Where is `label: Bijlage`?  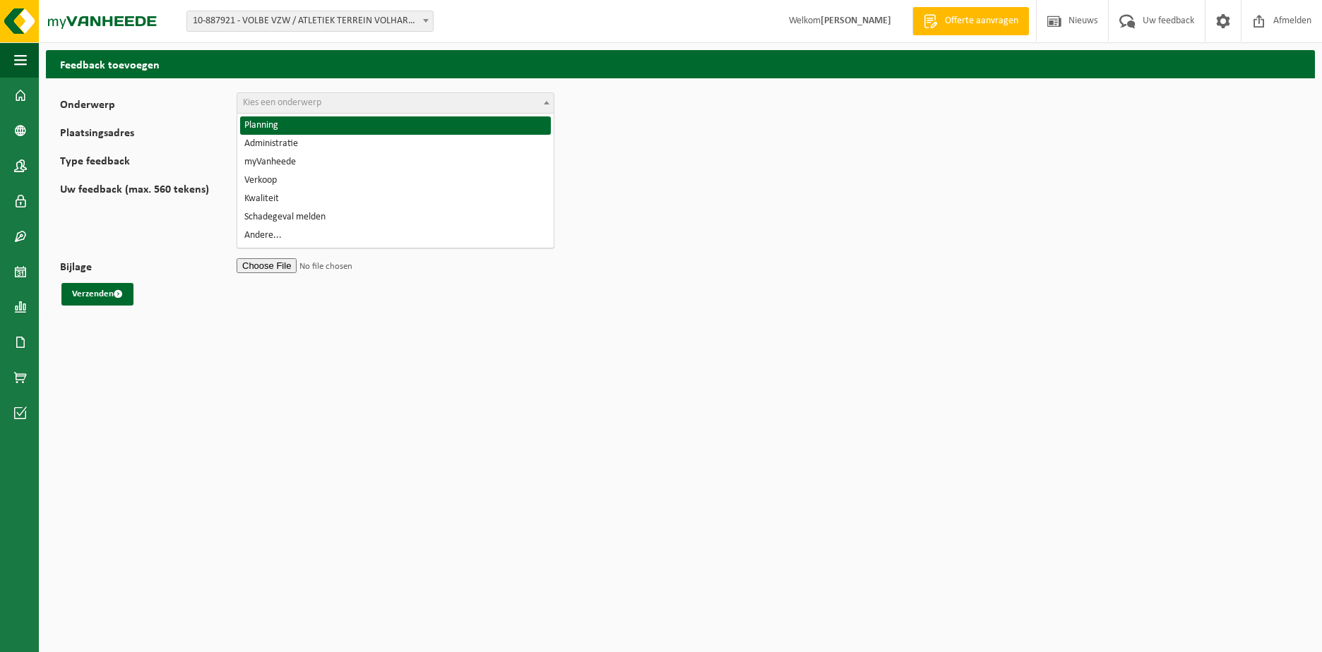 label: Bijlage is located at coordinates (148, 269).